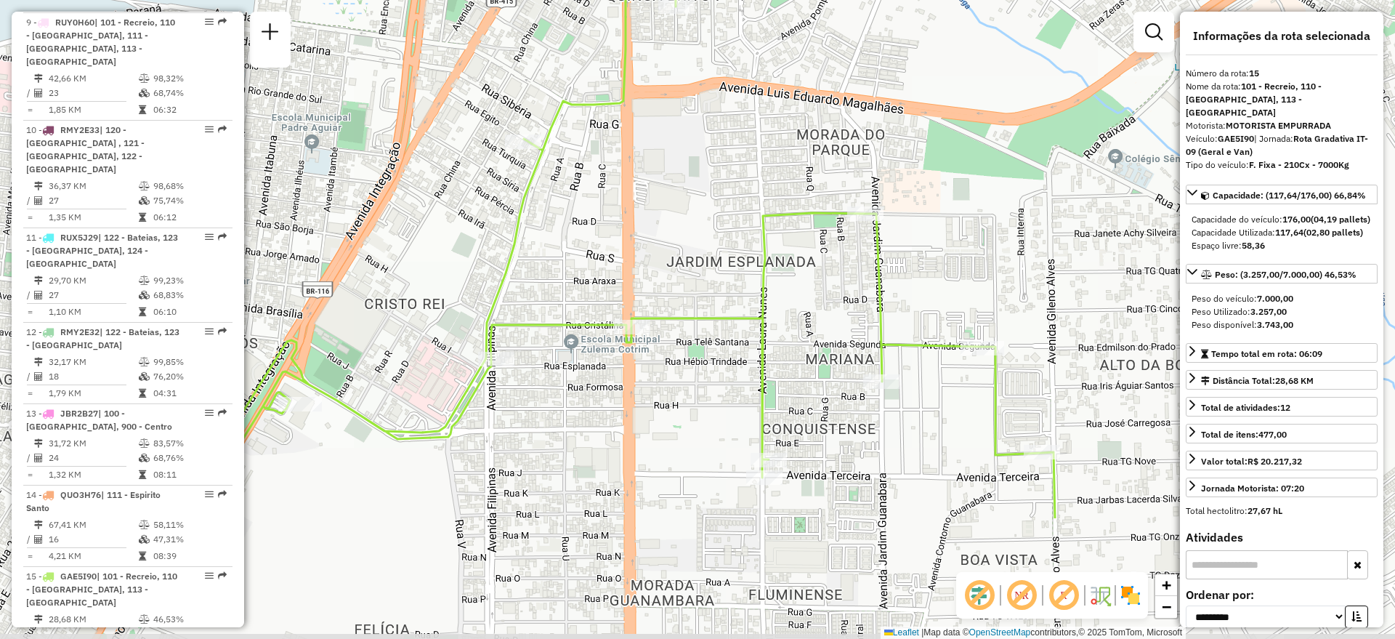  I want to click on td: 1,10 KM, so click(93, 312).